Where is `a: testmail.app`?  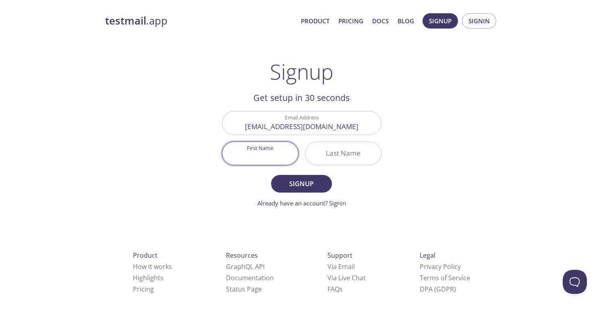
a: testmail.app is located at coordinates (200, 21).